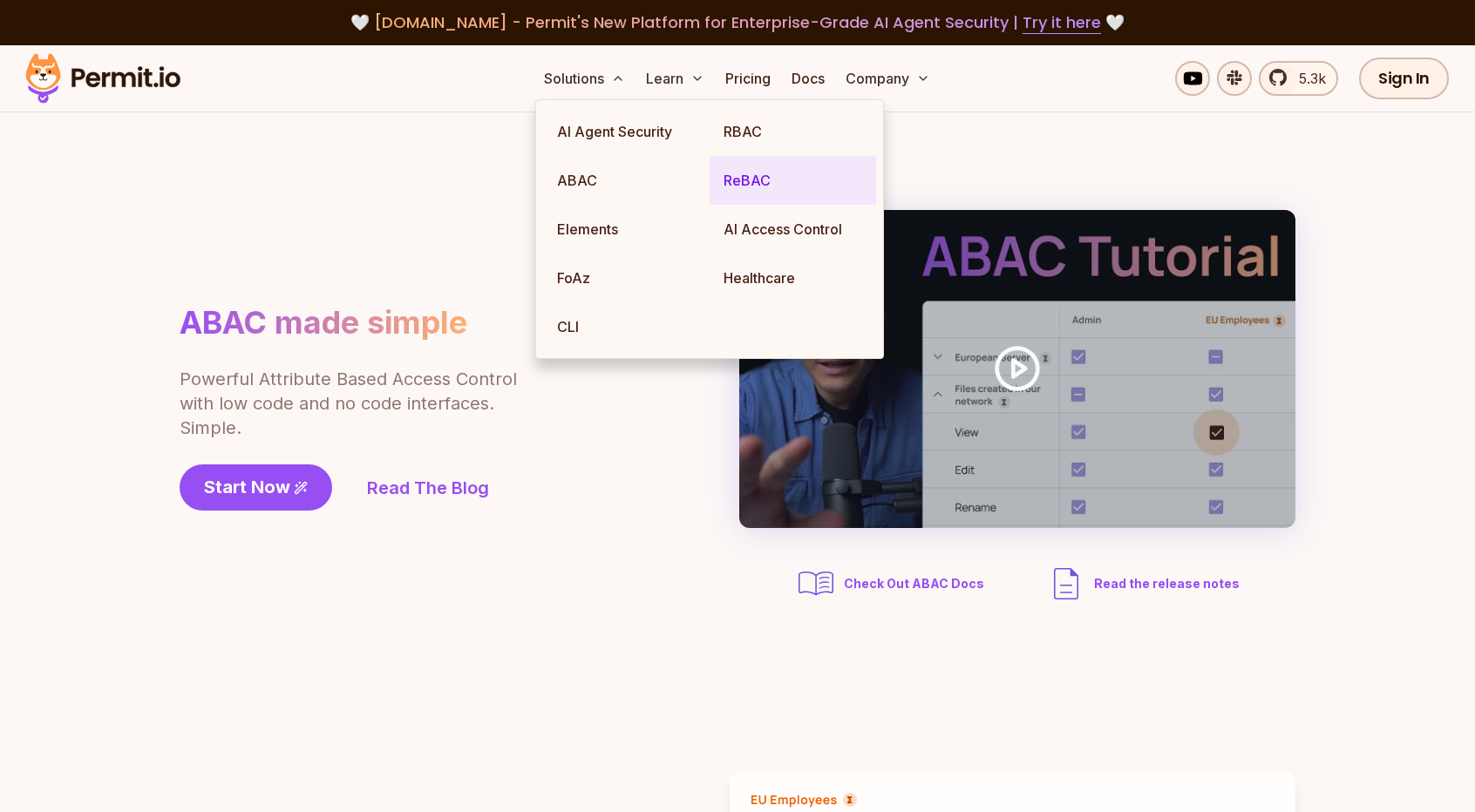  Describe the element at coordinates (748, 78) in the screenshot. I see `a: Pricing` at that location.